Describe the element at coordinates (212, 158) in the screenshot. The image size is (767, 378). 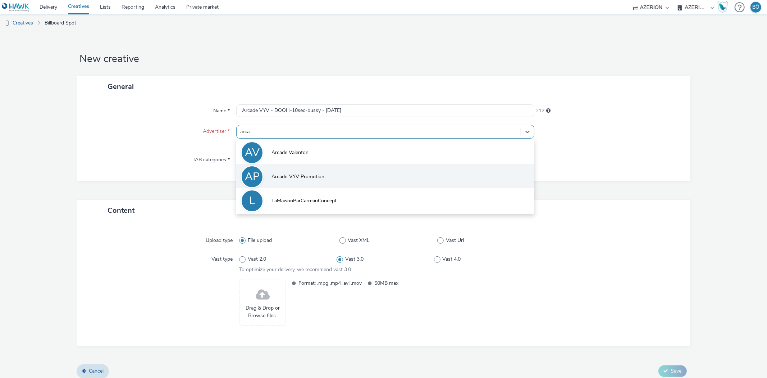
I see `label: IAB categories *` at that location.